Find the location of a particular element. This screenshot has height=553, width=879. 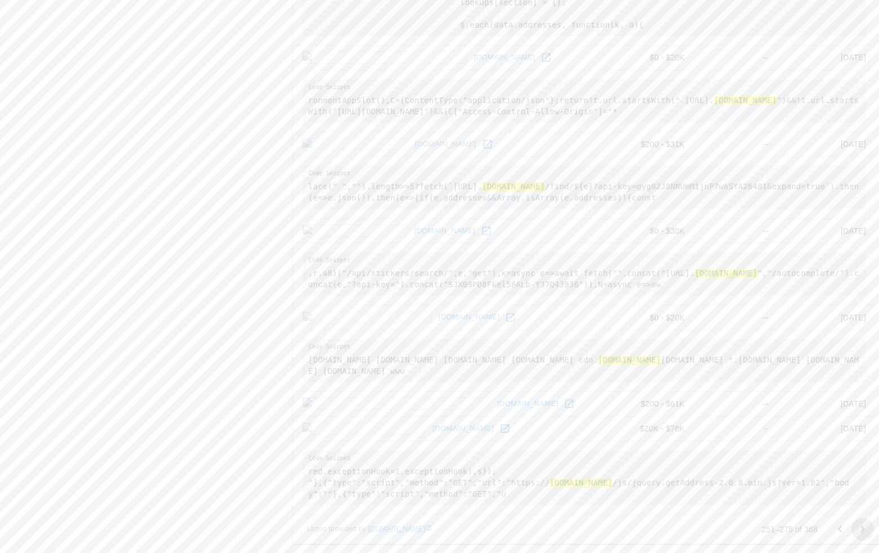

td: $20K - $76K is located at coordinates (649, 429).